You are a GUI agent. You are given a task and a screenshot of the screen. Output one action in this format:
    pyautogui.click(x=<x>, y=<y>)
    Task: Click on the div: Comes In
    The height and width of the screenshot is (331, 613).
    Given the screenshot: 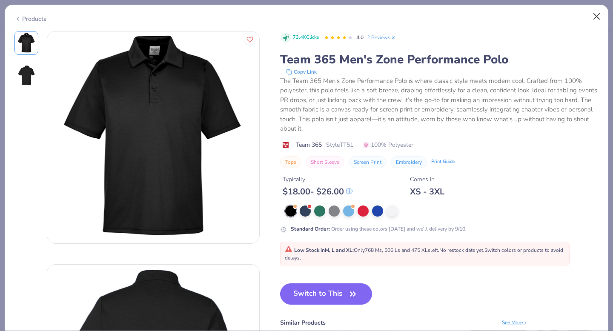 What is the action you would take?
    pyautogui.click(x=427, y=179)
    